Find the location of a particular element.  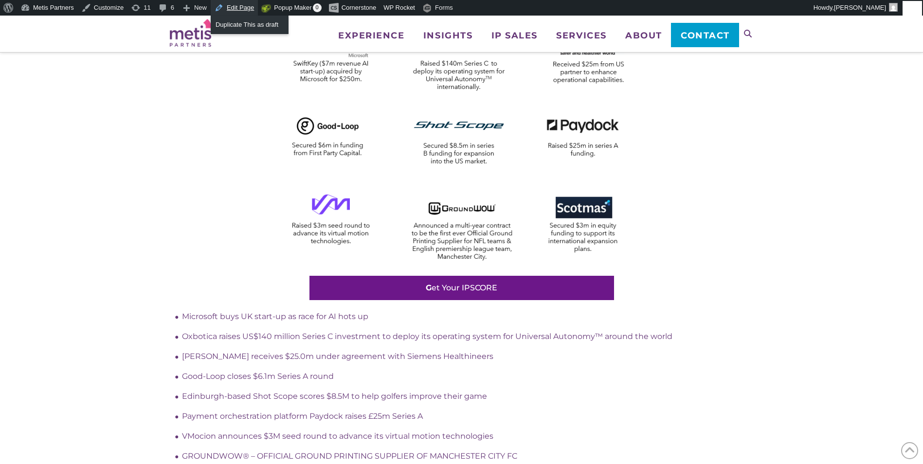

span: IP Sales is located at coordinates (514, 36).